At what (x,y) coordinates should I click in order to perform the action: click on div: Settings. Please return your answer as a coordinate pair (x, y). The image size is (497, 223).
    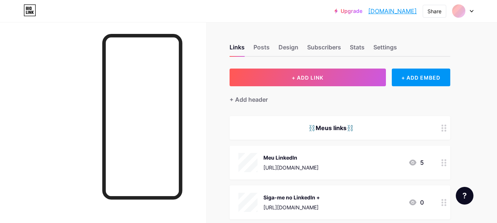
    Looking at the image, I should click on (385, 49).